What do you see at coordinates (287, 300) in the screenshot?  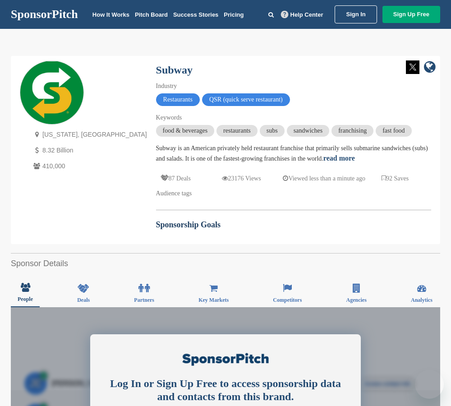 I see `span: Competitors` at bounding box center [287, 300].